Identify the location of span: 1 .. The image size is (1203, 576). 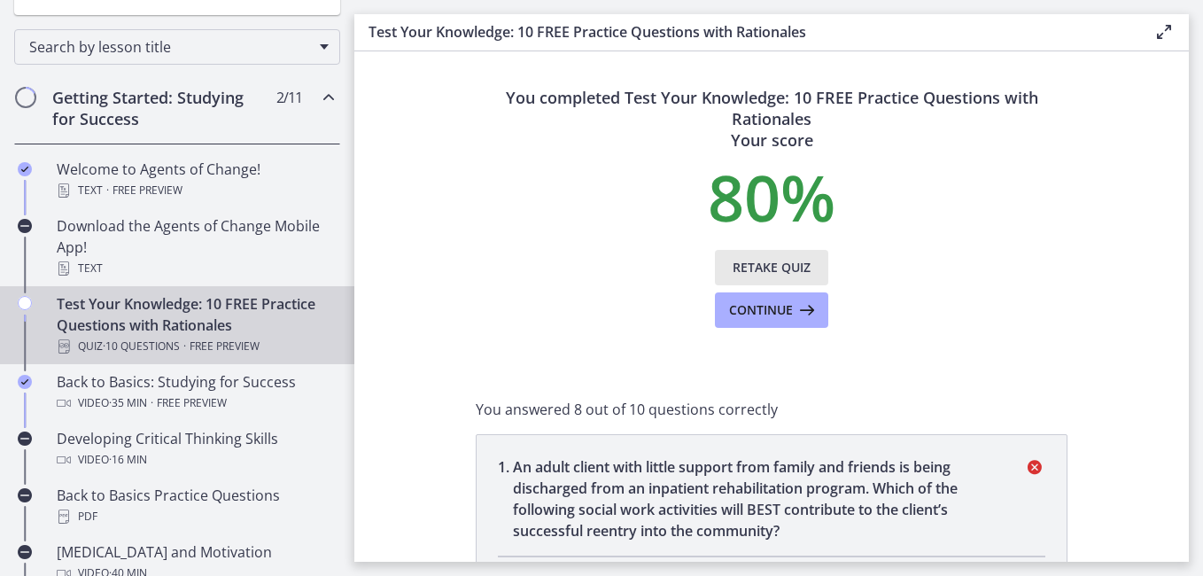
(505, 499).